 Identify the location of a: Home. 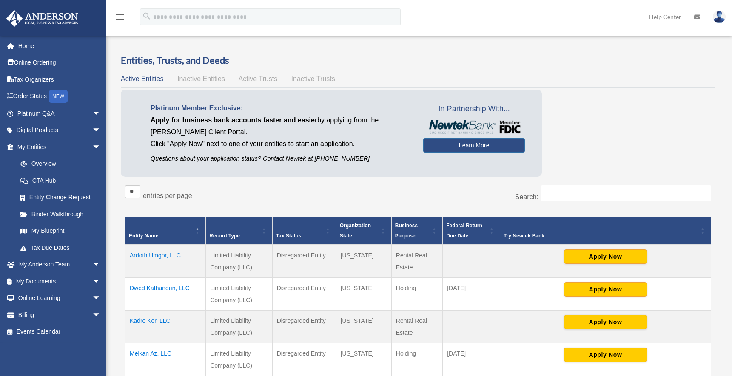
(60, 46).